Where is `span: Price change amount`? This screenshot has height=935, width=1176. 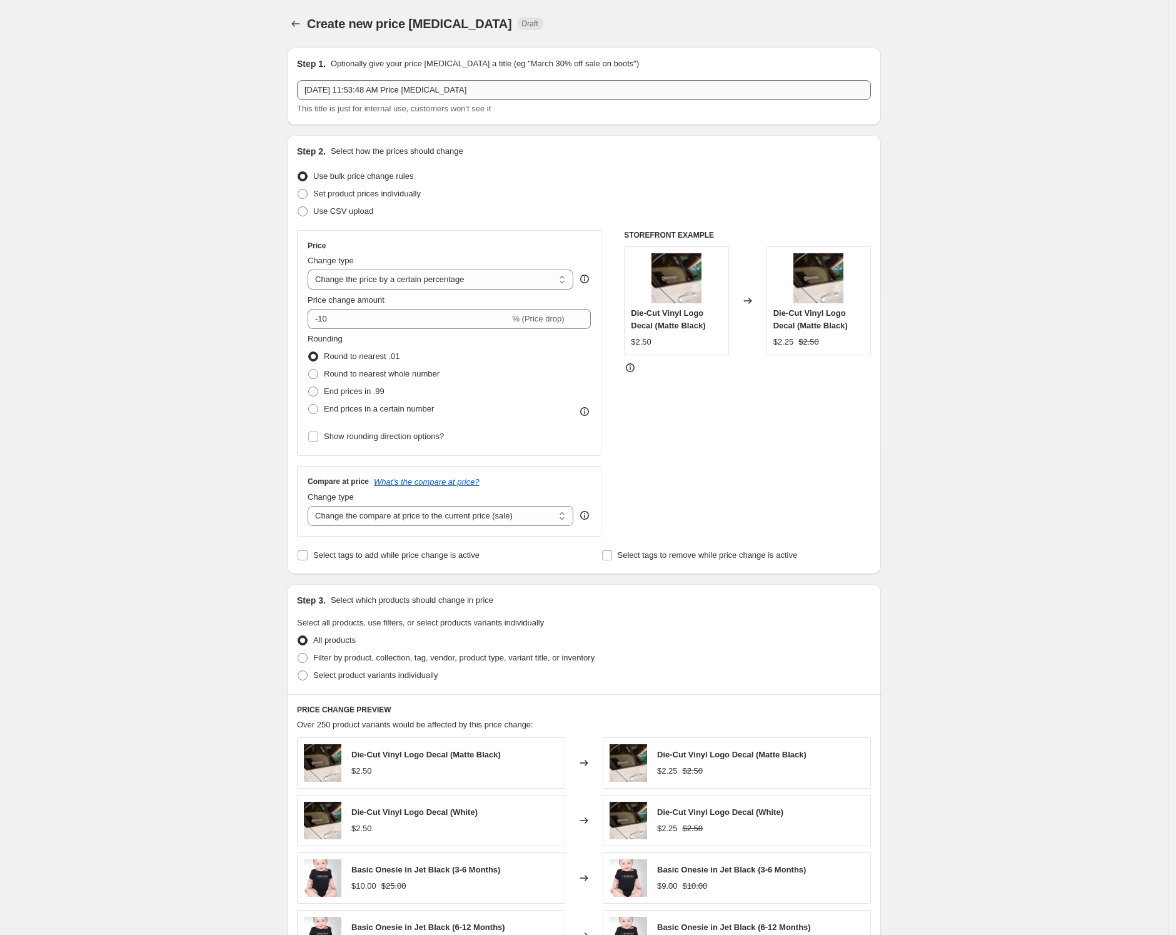 span: Price change amount is located at coordinates (346, 300).